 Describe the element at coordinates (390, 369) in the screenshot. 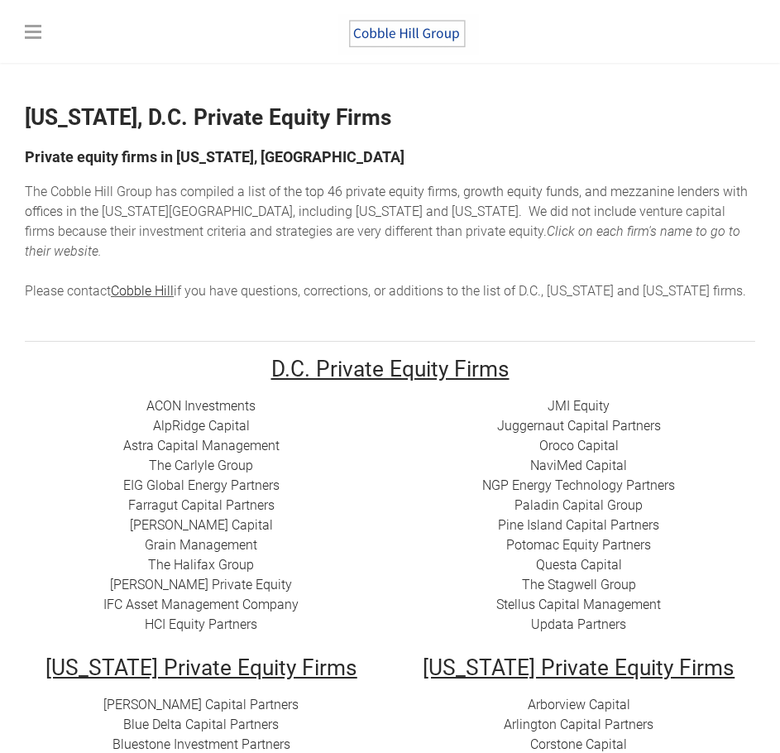

I see `u: D.C. Private Equity Firms` at that location.